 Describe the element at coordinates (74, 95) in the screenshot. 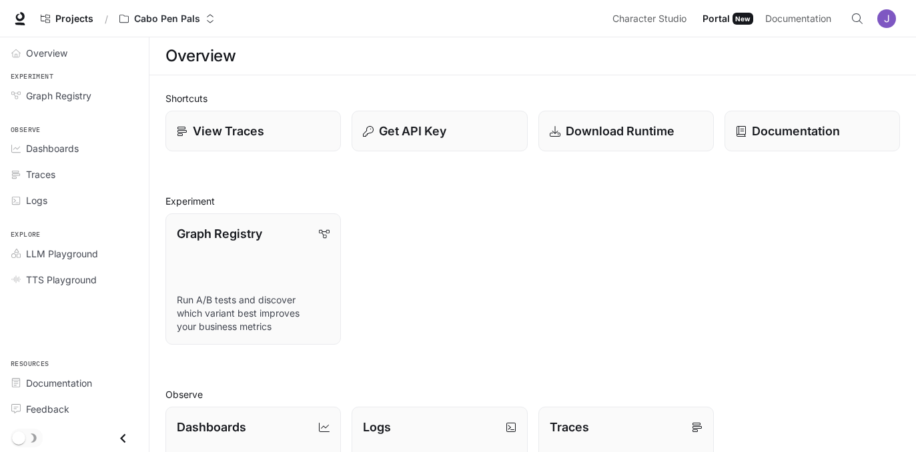

I see `a: Graph Registry` at that location.